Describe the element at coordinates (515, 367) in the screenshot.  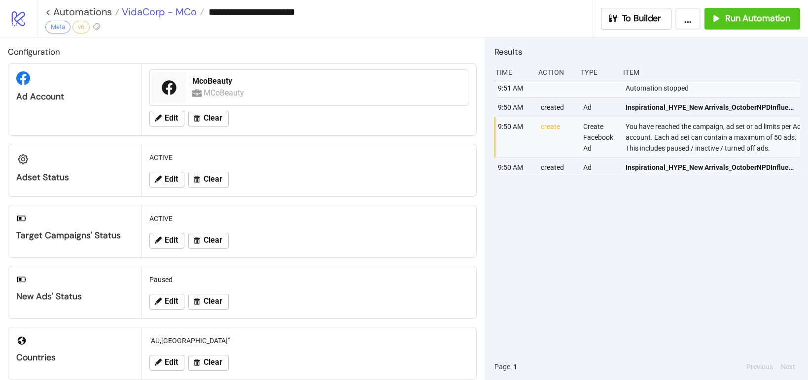
I see `button: 1` at that location.